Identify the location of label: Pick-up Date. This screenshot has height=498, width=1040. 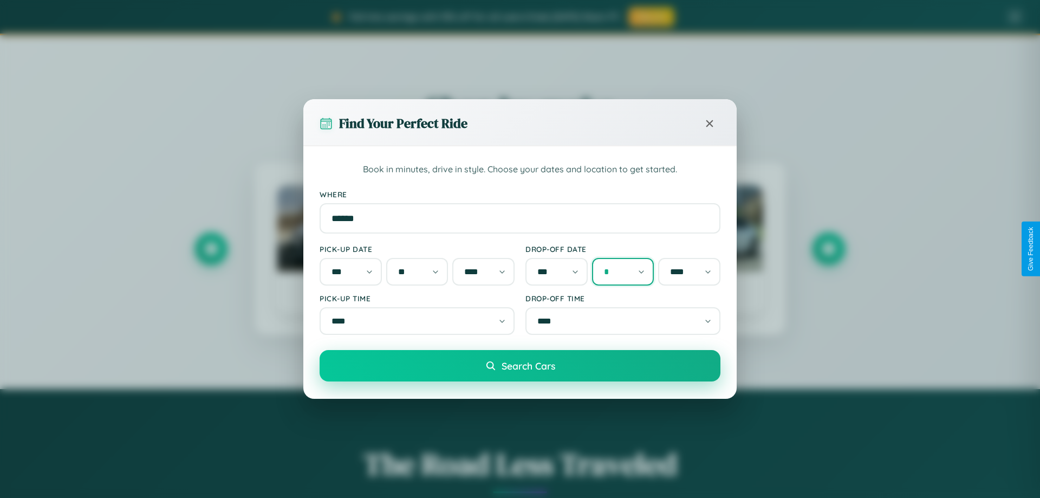
(417, 249).